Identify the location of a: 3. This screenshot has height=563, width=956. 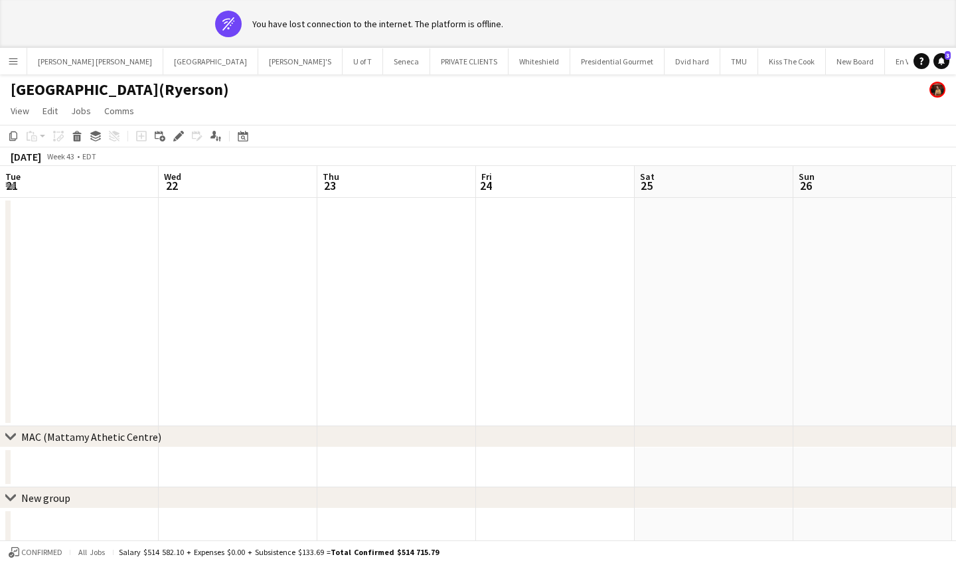
(942, 61).